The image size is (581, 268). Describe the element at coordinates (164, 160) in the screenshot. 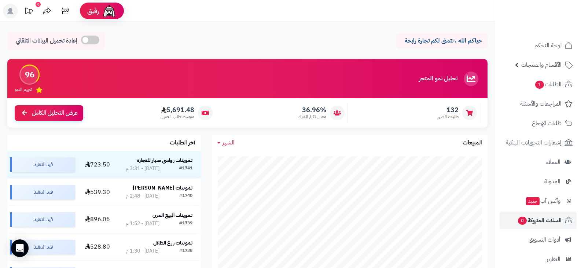

I see `strong: تموينات رواسي صبار للتجارة` at that location.